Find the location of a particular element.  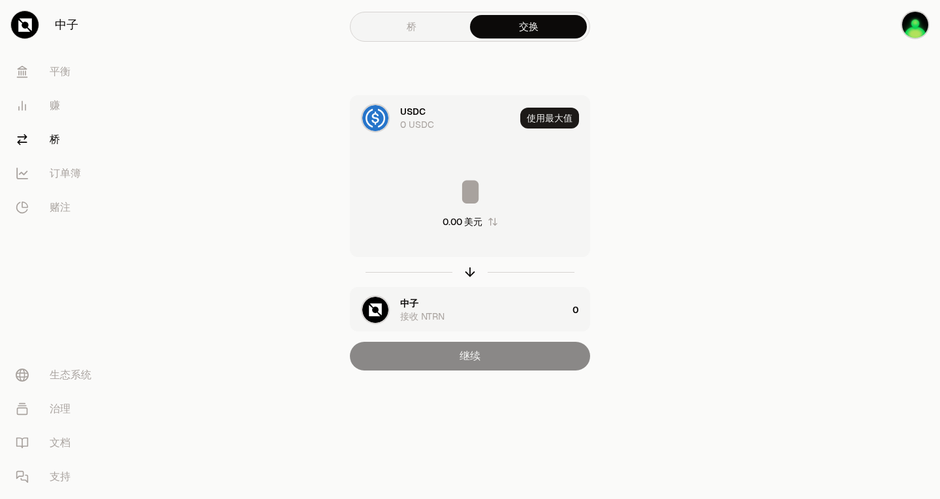

font: 生态系统 is located at coordinates (71, 375).